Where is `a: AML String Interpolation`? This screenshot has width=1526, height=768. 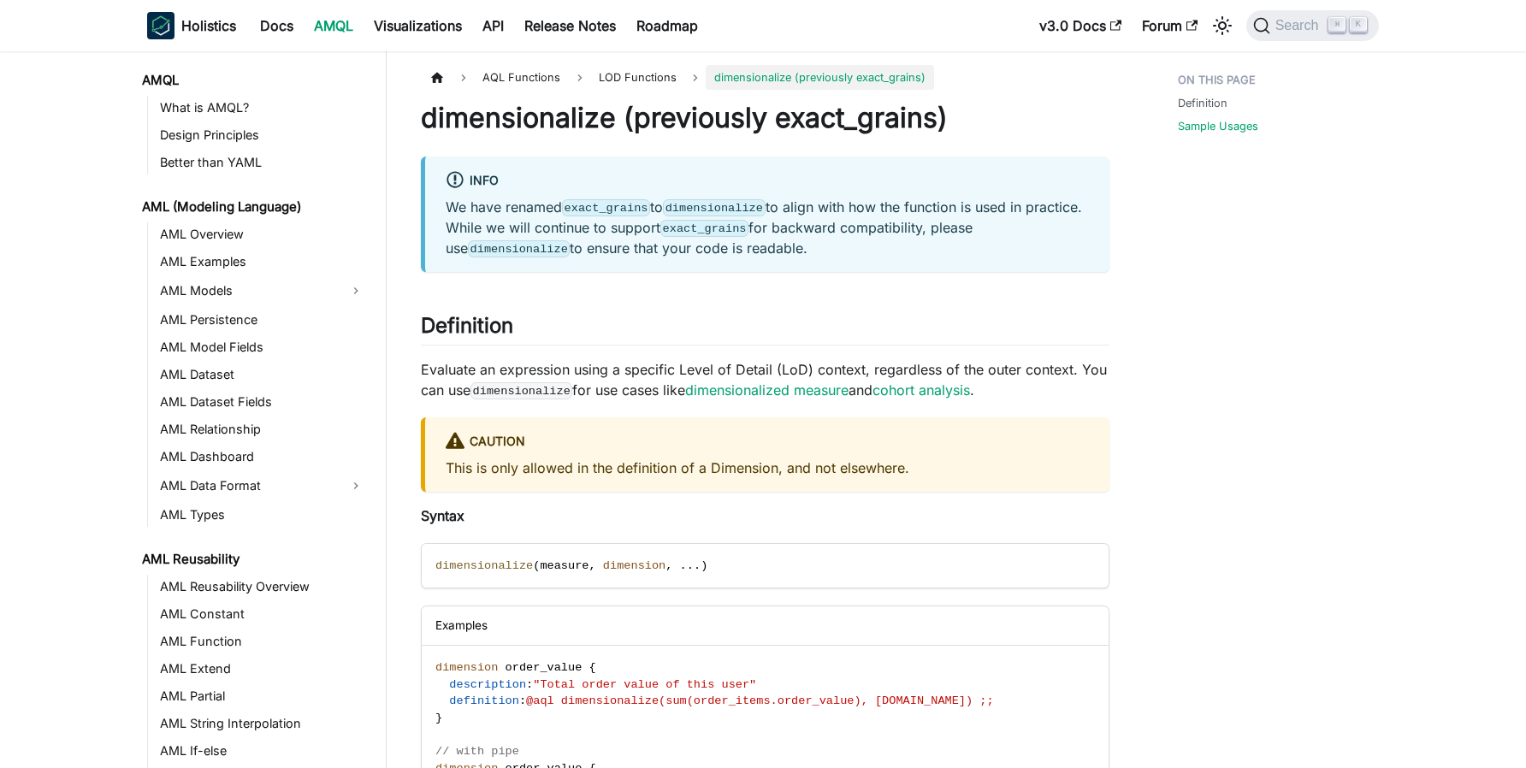 a: AML String Interpolation is located at coordinates (263, 723).